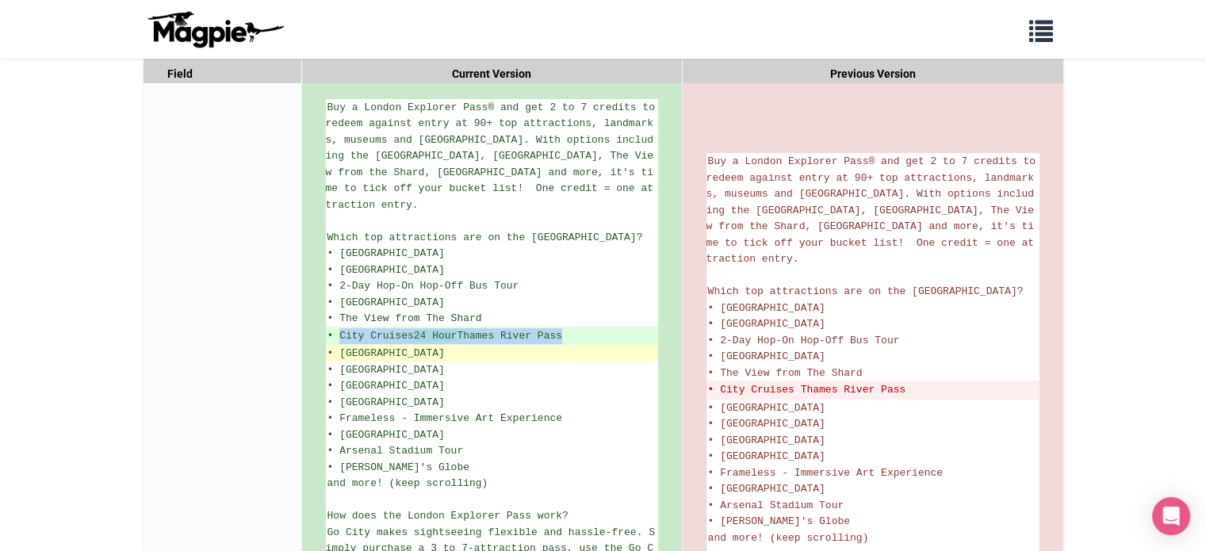  What do you see at coordinates (492, 74) in the screenshot?
I see `div: Current Version` at bounding box center [492, 74].